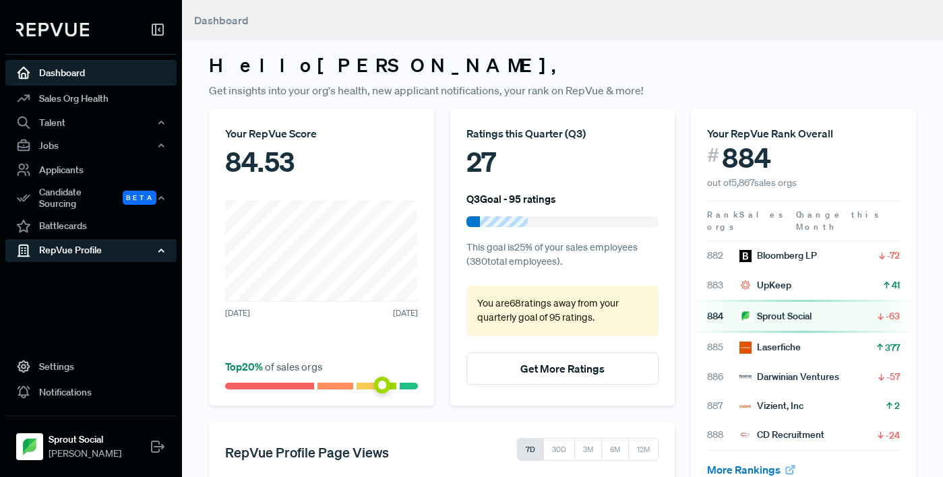 The height and width of the screenshot is (477, 943). What do you see at coordinates (896, 285) in the screenshot?
I see `span: 41` at bounding box center [896, 285].